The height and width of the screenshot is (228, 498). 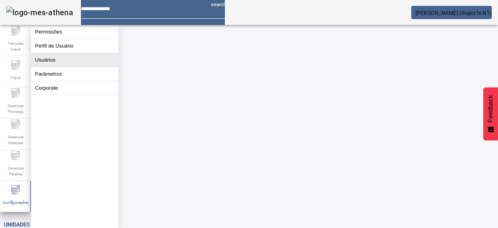 I want to click on button: Permissões, so click(x=75, y=32).